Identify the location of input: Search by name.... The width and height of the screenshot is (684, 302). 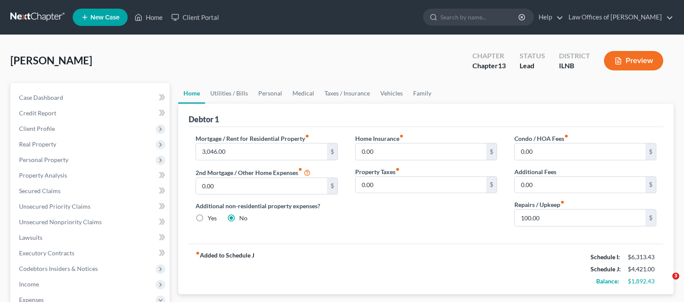
(480, 17).